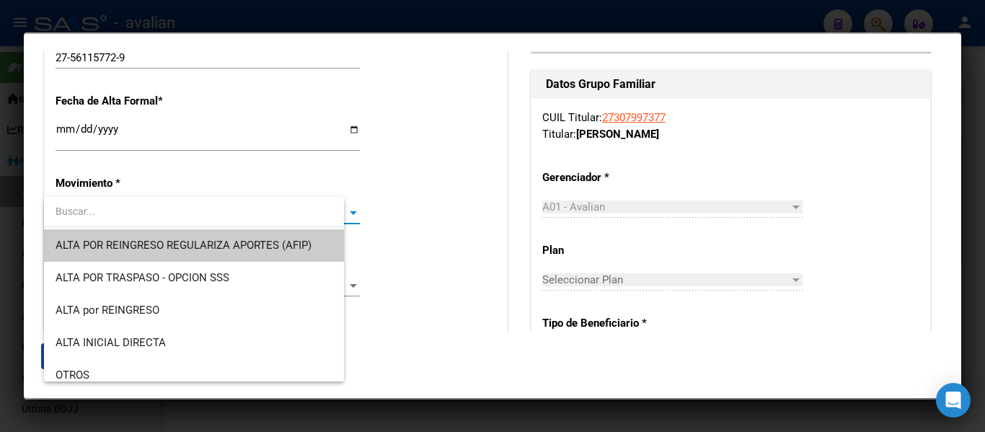  What do you see at coordinates (183, 245) in the screenshot?
I see `span: ALTA POR REINGRESO REGULARIZA APORTES (AFIP)` at bounding box center [183, 245].